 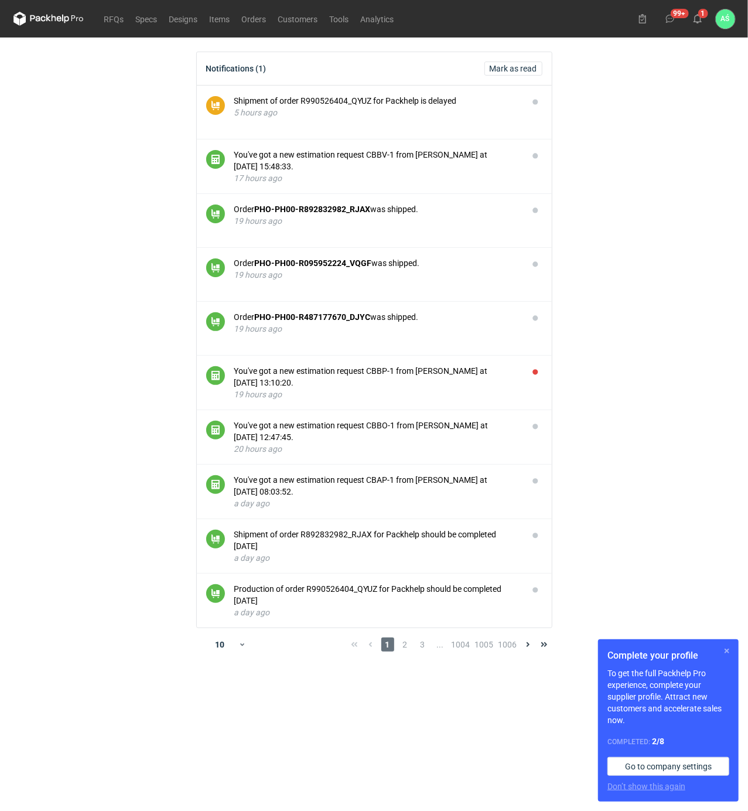 I want to click on button: AŚ, so click(x=726, y=19).